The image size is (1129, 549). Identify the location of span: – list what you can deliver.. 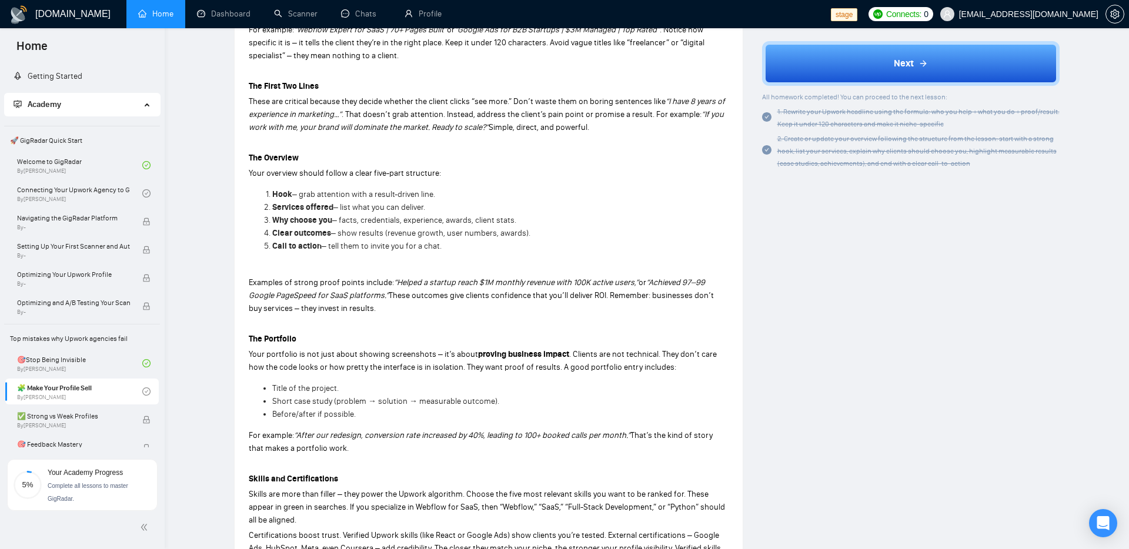
(379, 207).